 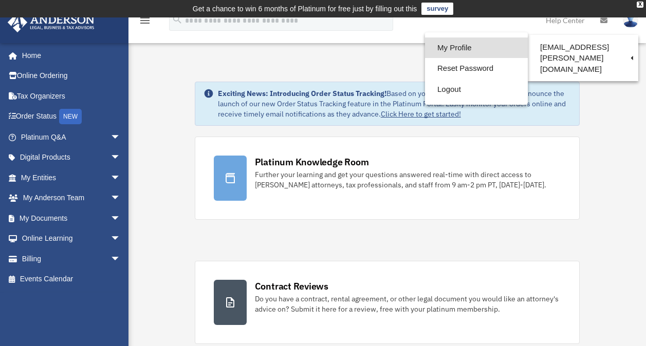 I want to click on div: Contract Reviews, so click(x=291, y=286).